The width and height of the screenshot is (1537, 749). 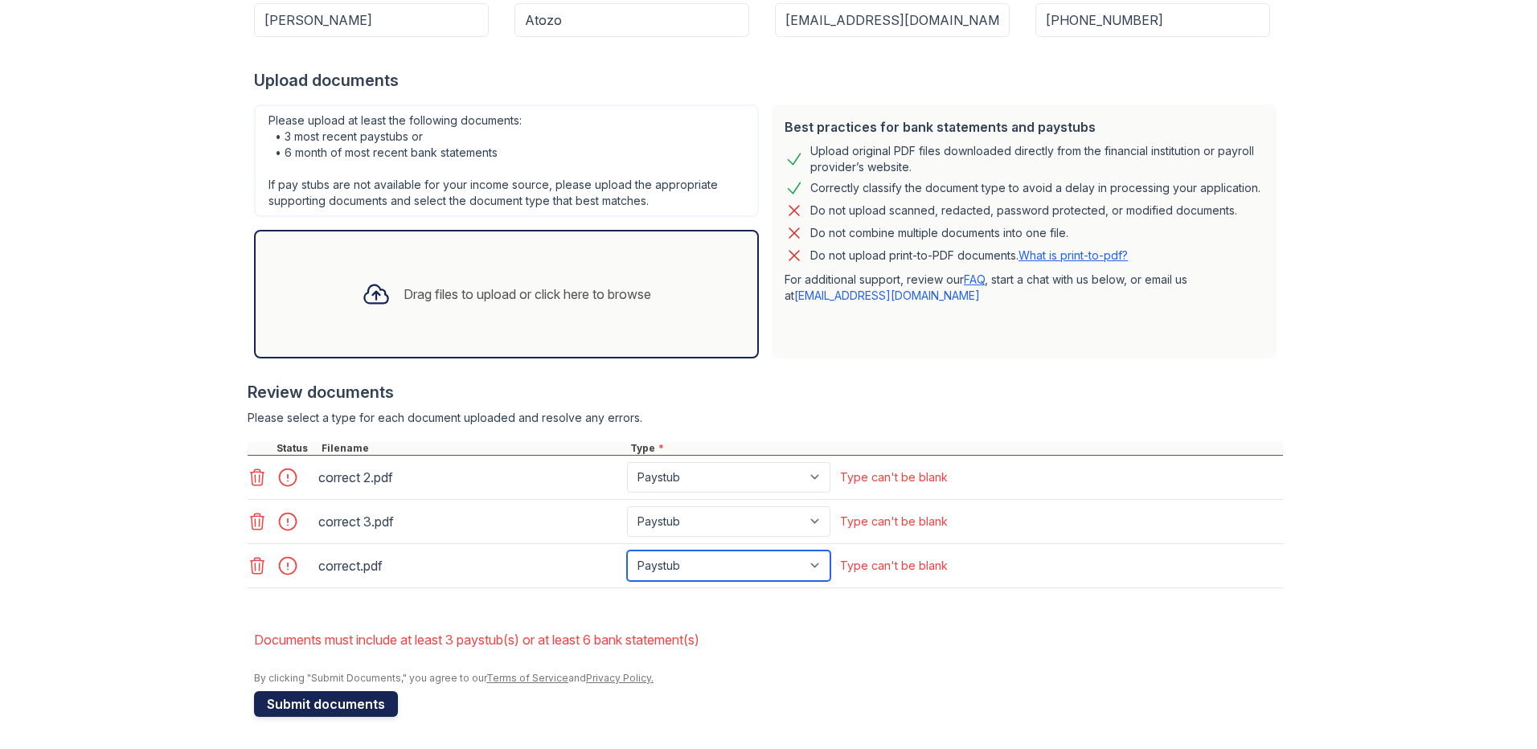 I want to click on div: Upload documents, so click(x=768, y=80).